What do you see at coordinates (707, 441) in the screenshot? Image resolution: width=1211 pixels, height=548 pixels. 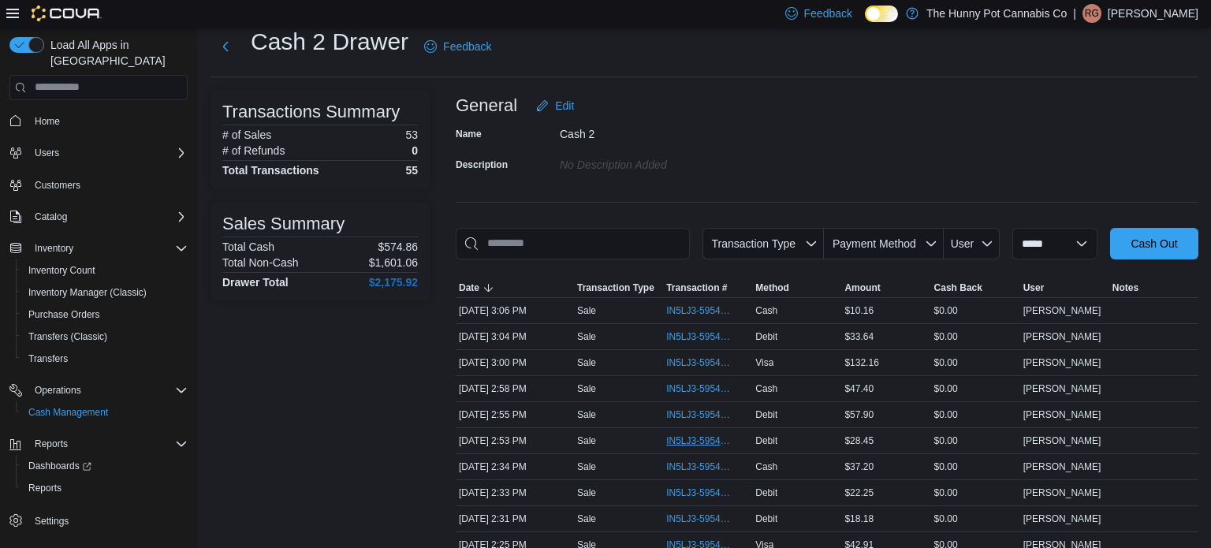 I see `button: IN5LJ3-5954381` at bounding box center [707, 441].